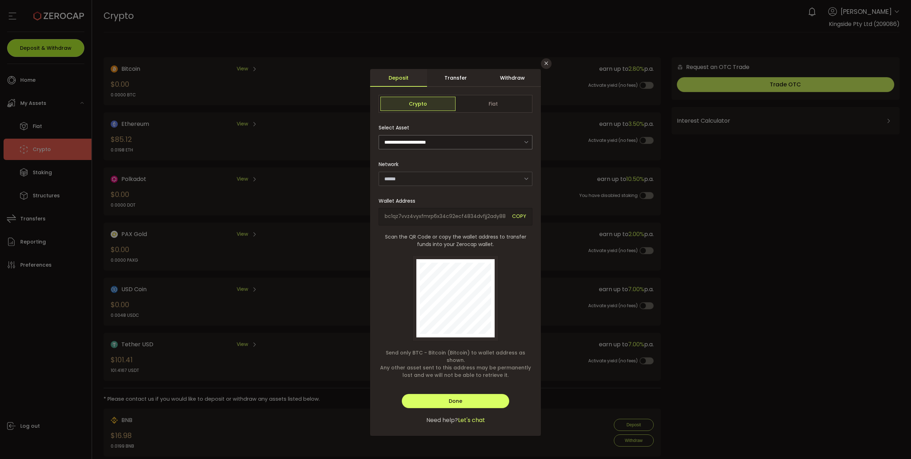 The image size is (911, 459). Describe the element at coordinates (399, 201) in the screenshot. I see `label: Wallet Address` at that location.